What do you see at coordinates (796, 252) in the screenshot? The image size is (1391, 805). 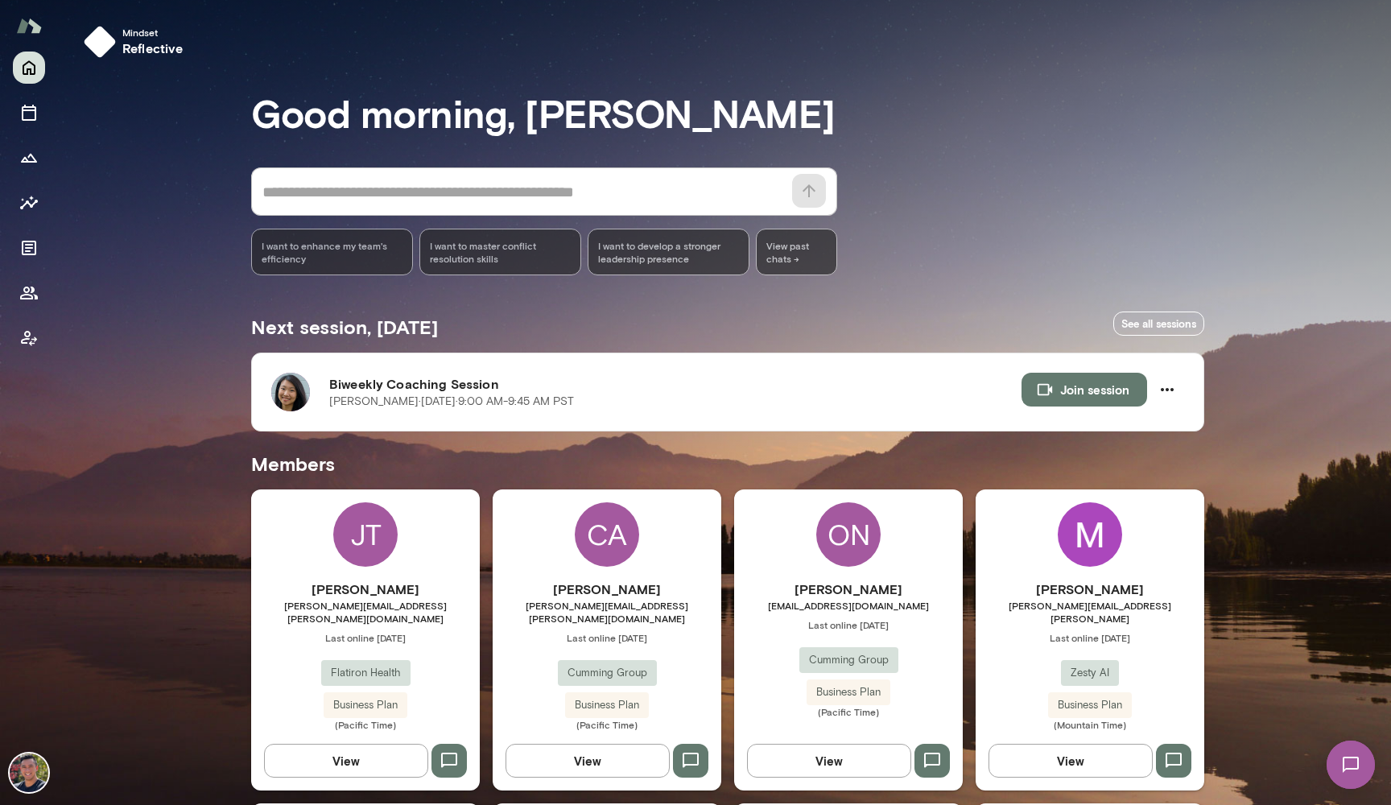 I see `span: View past chats ->` at bounding box center [796, 252].